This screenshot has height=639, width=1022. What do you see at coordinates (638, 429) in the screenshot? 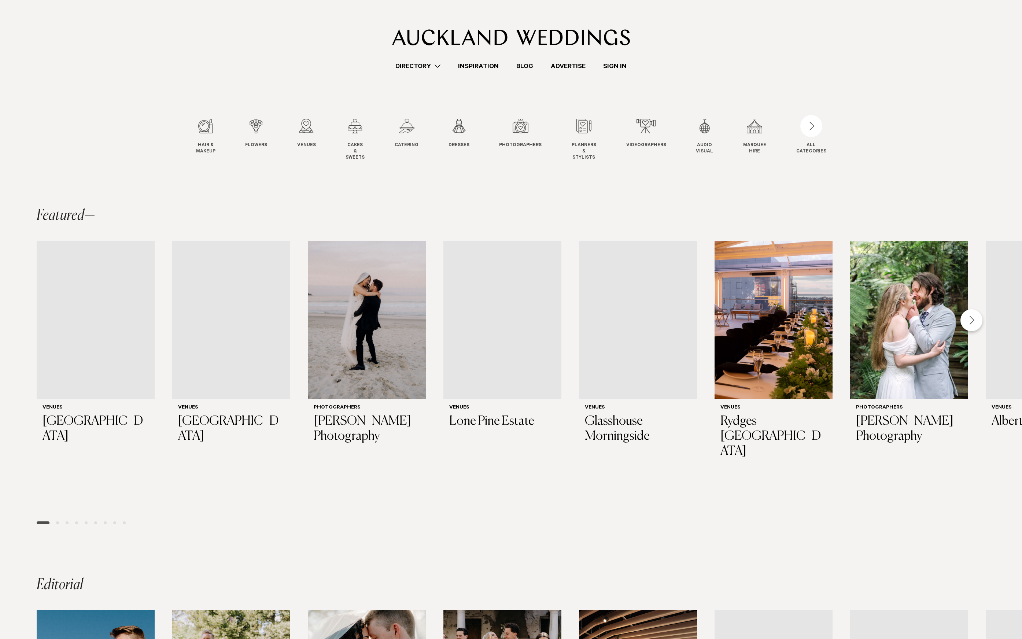
I see `h3: Glasshouse Morningside` at bounding box center [638, 429].